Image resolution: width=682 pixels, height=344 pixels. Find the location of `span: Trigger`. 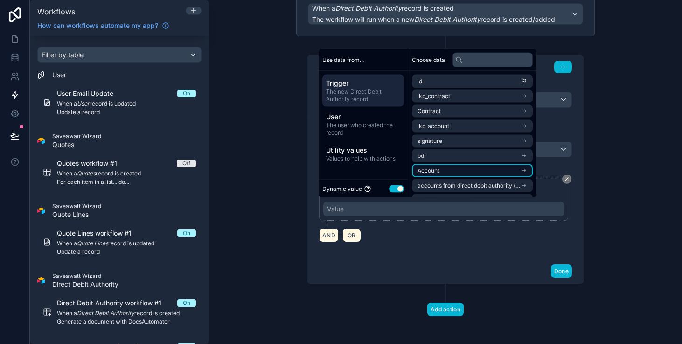

span: Trigger is located at coordinates (363, 83).